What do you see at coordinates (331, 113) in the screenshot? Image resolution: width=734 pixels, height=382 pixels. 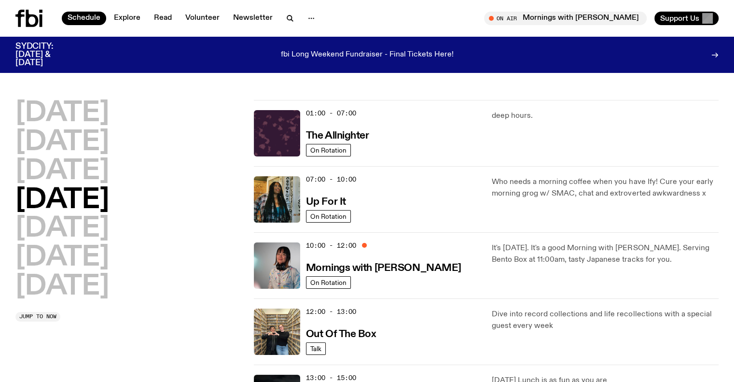 I see `span: 01:00 - 07:00` at bounding box center [331, 113].